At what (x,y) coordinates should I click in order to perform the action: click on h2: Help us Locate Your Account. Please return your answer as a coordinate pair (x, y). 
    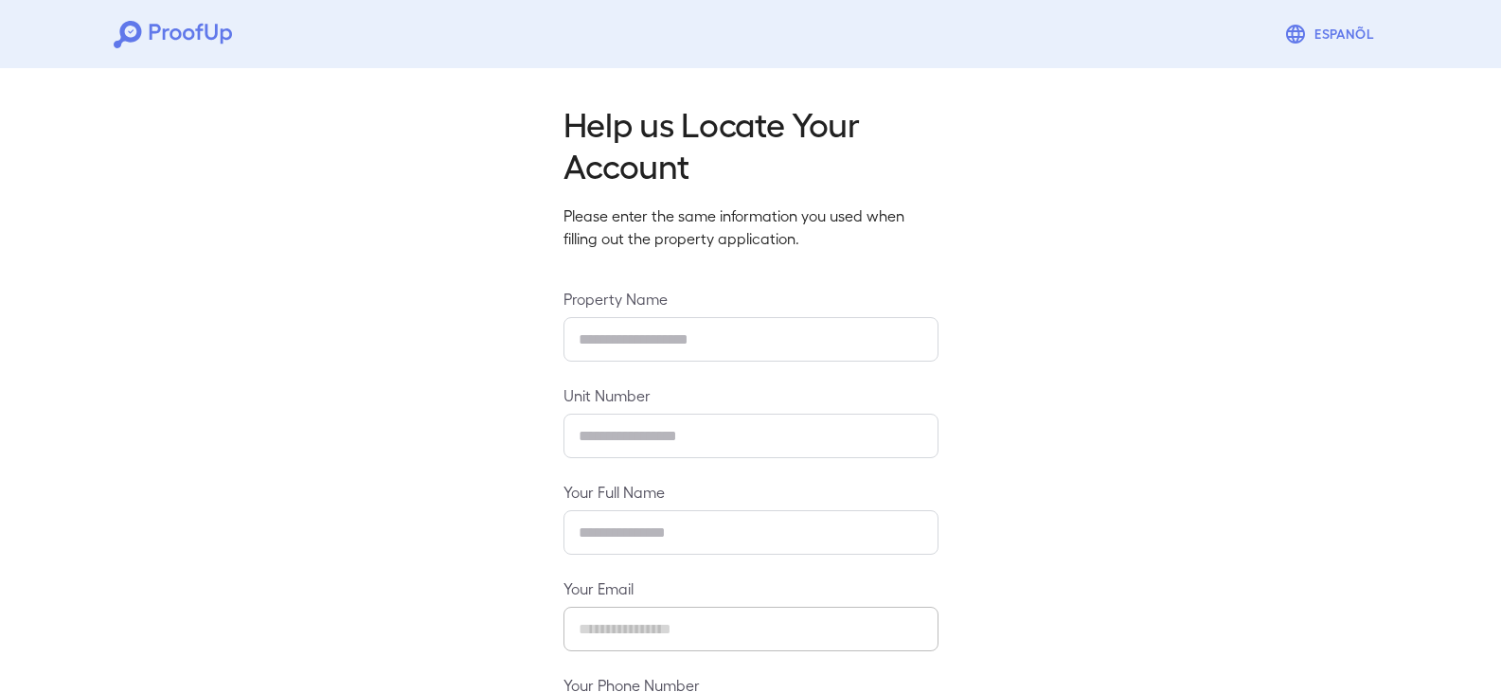
    Looking at the image, I should click on (751, 144).